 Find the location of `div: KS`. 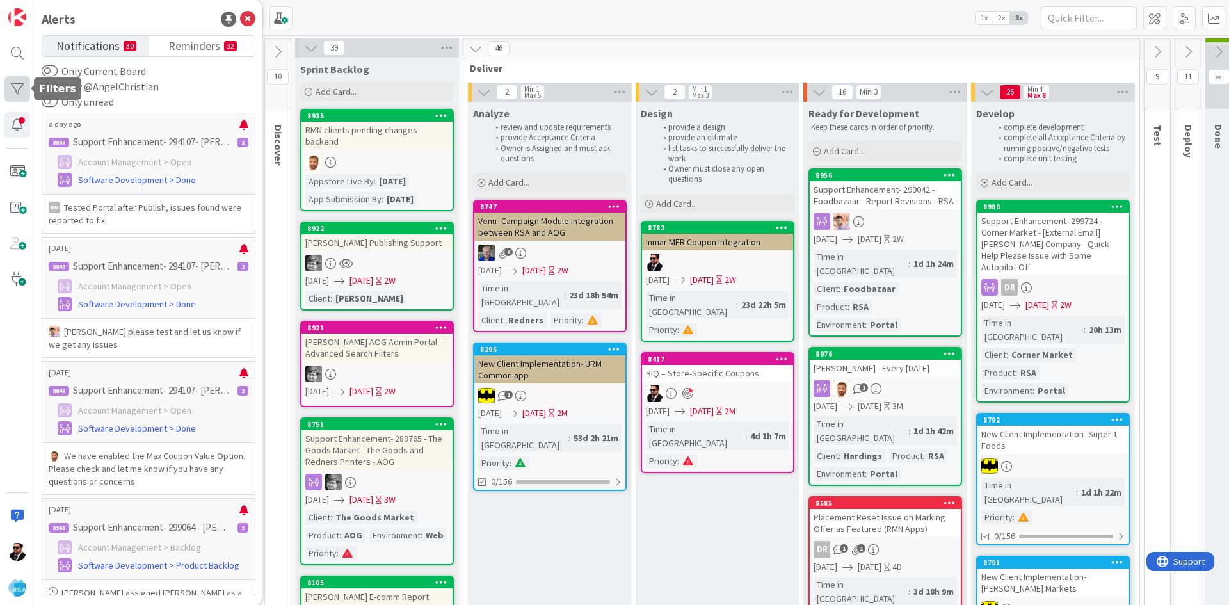

div: KS is located at coordinates (377, 263).